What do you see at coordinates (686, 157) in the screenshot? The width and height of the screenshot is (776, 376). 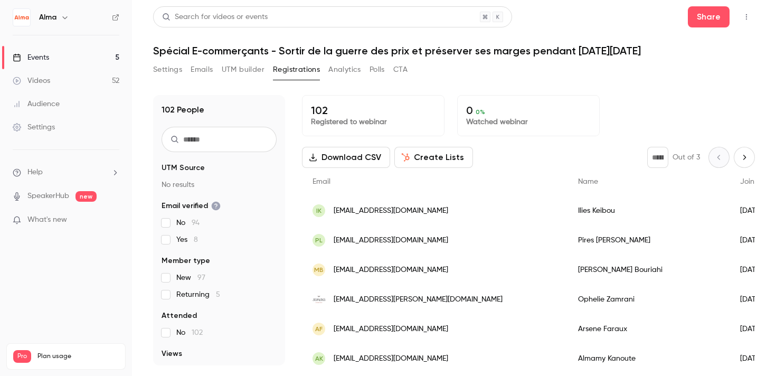 I see `p: Out of 3` at bounding box center [686, 157].